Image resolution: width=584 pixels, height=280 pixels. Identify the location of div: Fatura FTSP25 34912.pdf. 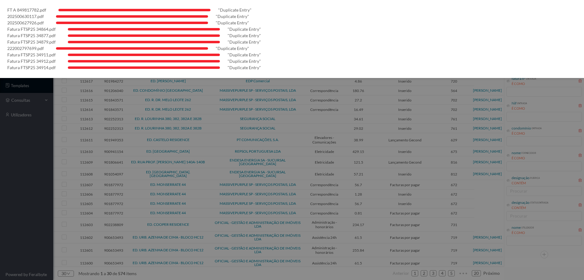
(31, 61).